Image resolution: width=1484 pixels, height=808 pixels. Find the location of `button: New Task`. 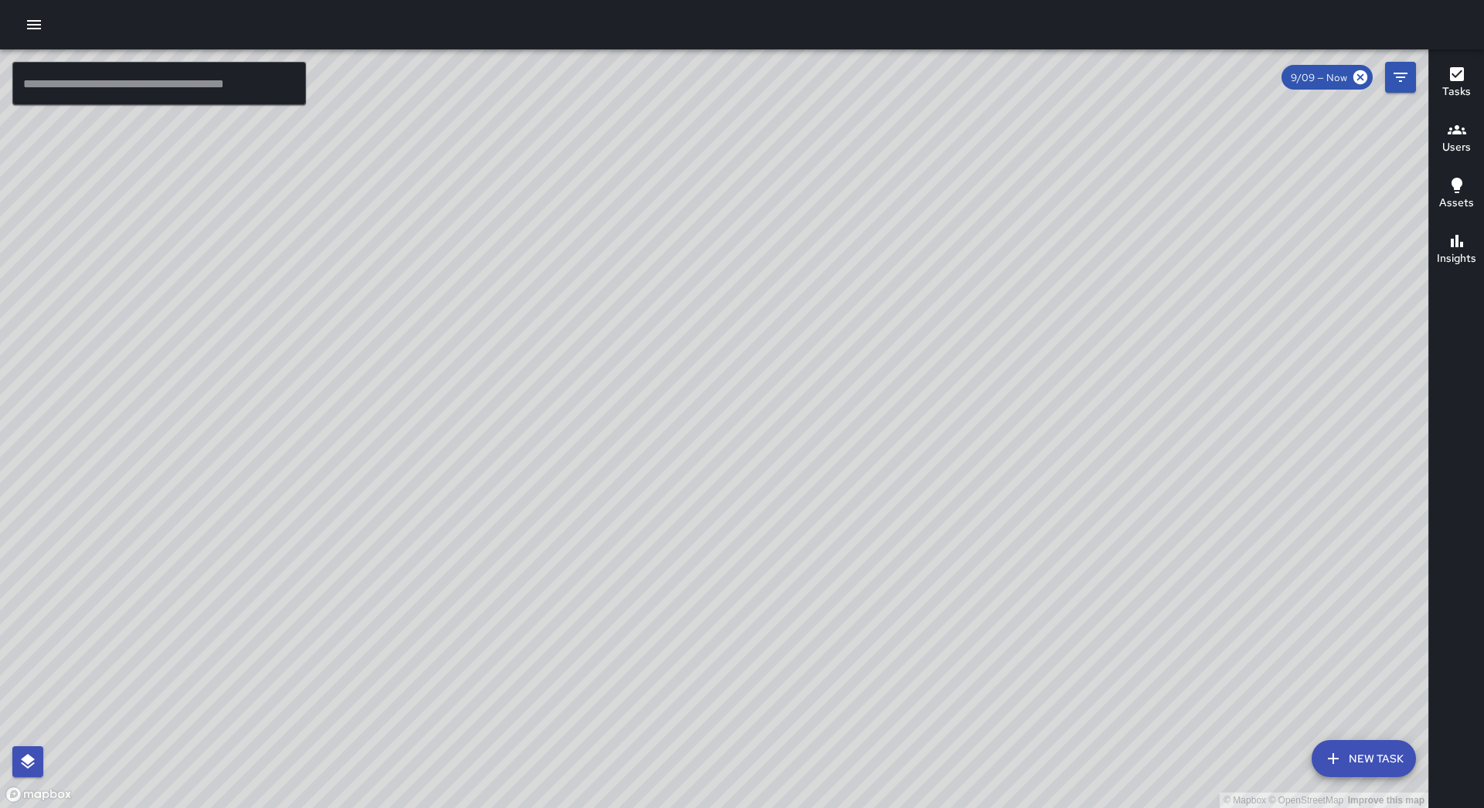

button: New Task is located at coordinates (1363, 759).